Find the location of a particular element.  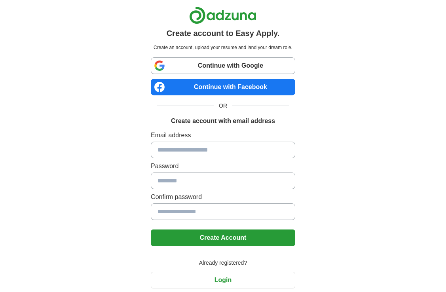

a: Continue with Google is located at coordinates (223, 66).